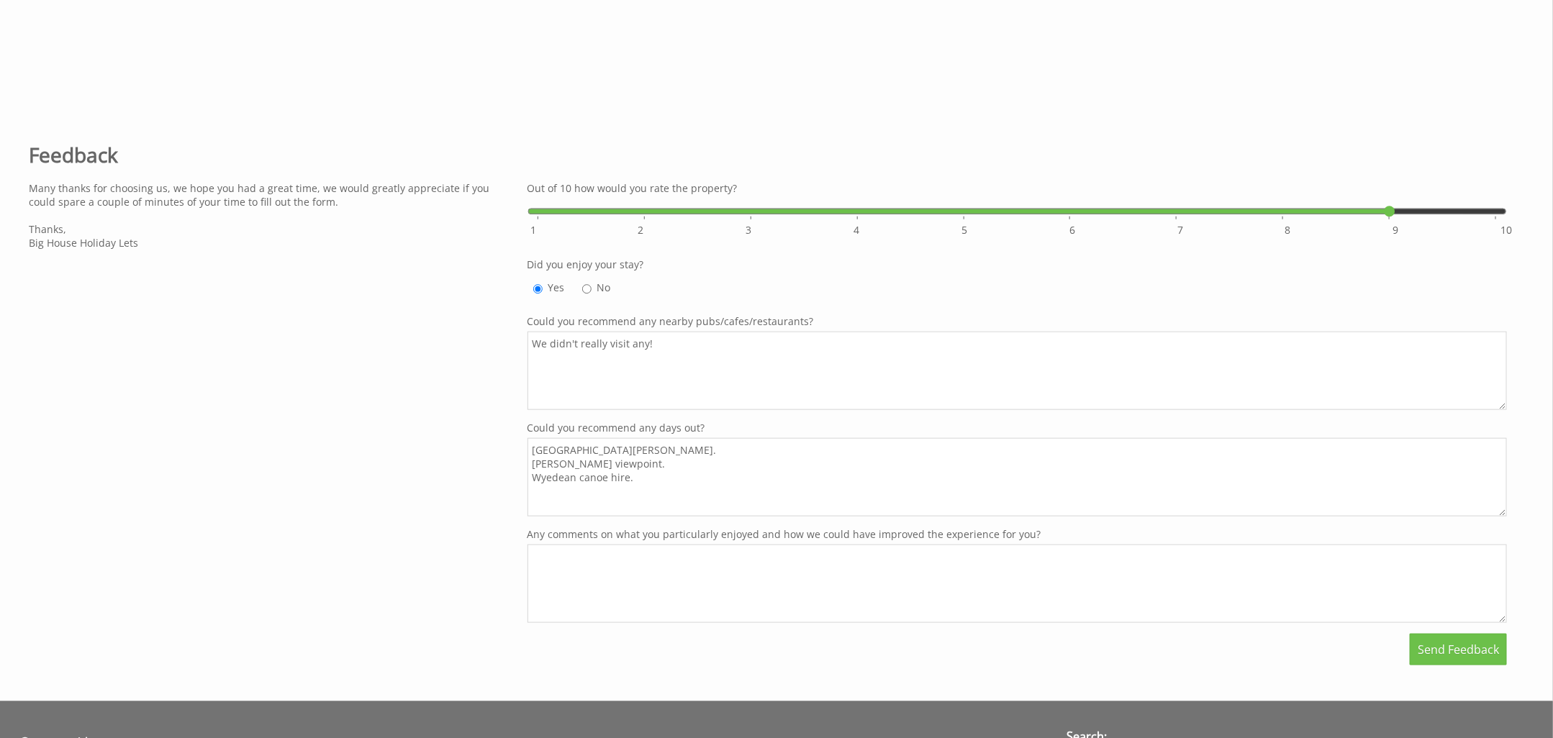 This screenshot has height=738, width=1553. Describe the element at coordinates (269, 215) in the screenshot. I see `p: Many thanks for choosing us, we hope you had a great time, we would greatly appreciate if you cou...` at that location.